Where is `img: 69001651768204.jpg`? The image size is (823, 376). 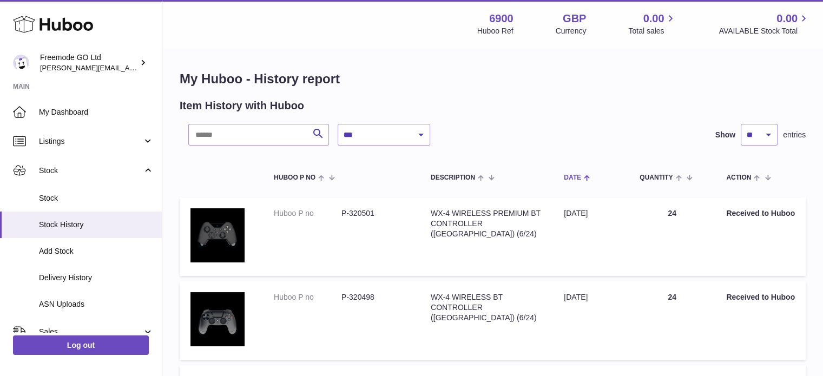
img: 69001651768204.jpg is located at coordinates (218, 319).